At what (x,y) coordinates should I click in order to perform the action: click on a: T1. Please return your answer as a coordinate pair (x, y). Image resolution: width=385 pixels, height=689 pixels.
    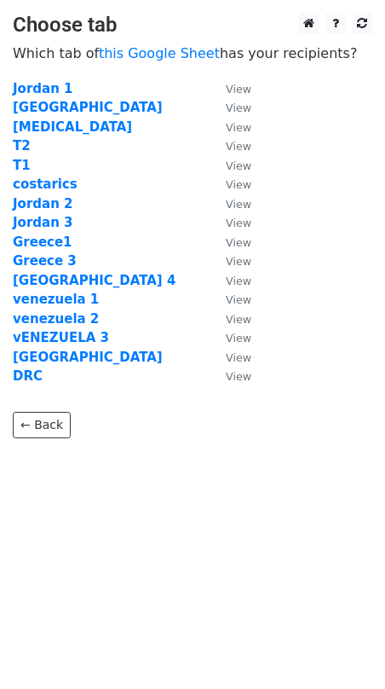
    Looking at the image, I should click on (21, 165).